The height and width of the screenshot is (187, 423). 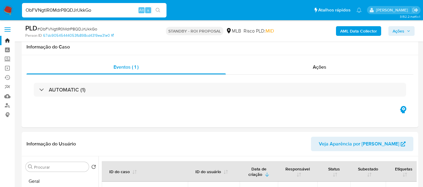 What do you see at coordinates (220, 90) in the screenshot?
I see `div: AUTOMATIC (1)` at bounding box center [220, 90].